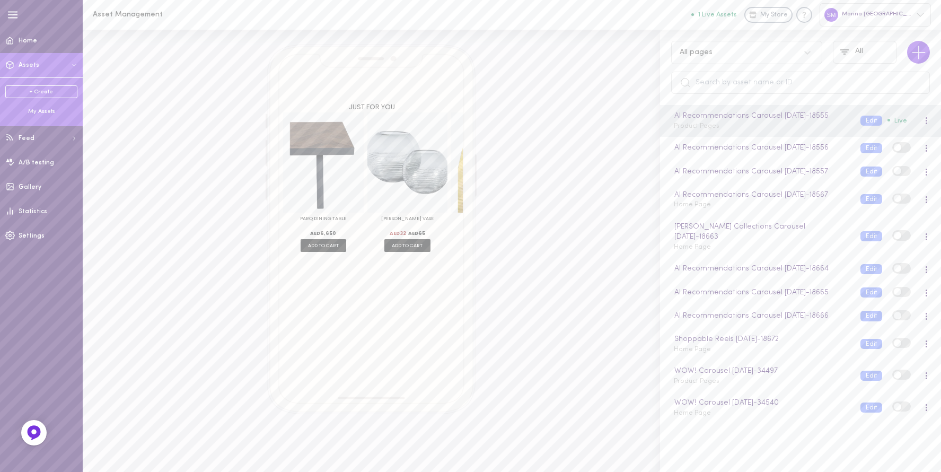  I want to click on button: All, so click(864, 52).